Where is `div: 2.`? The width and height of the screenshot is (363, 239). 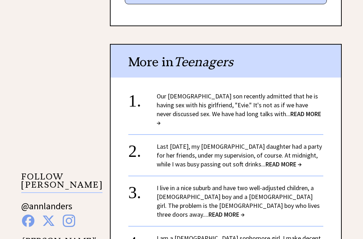 div: 2. is located at coordinates (143, 149).